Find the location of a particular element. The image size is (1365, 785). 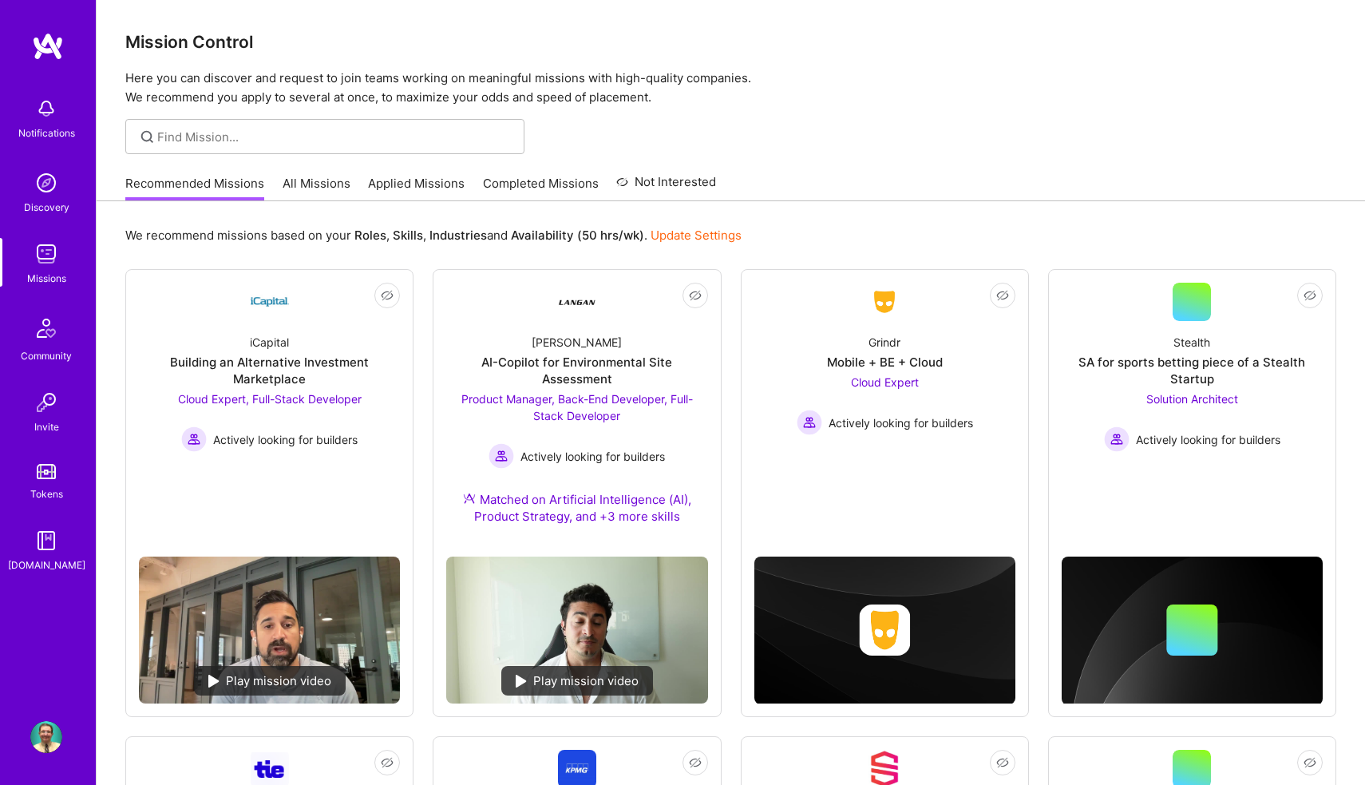

i: icon SearchGrey is located at coordinates (147, 137).